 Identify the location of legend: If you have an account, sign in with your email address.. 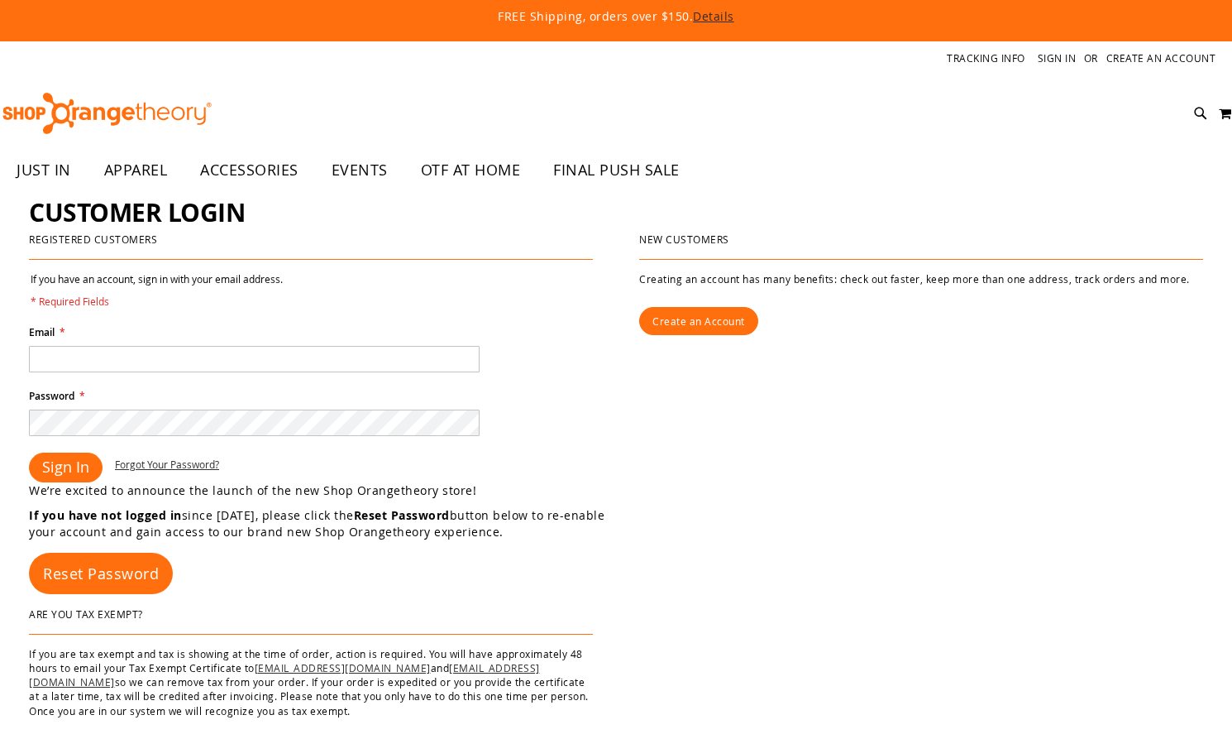
(156, 290).